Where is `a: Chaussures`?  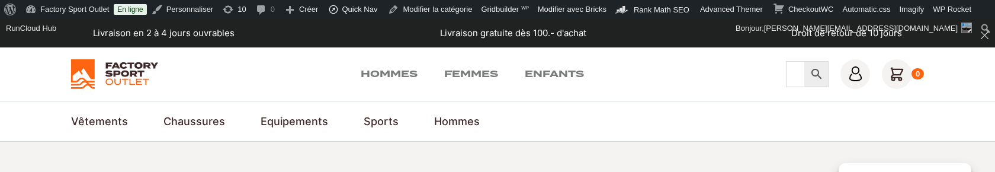 a: Chaussures is located at coordinates (194, 121).